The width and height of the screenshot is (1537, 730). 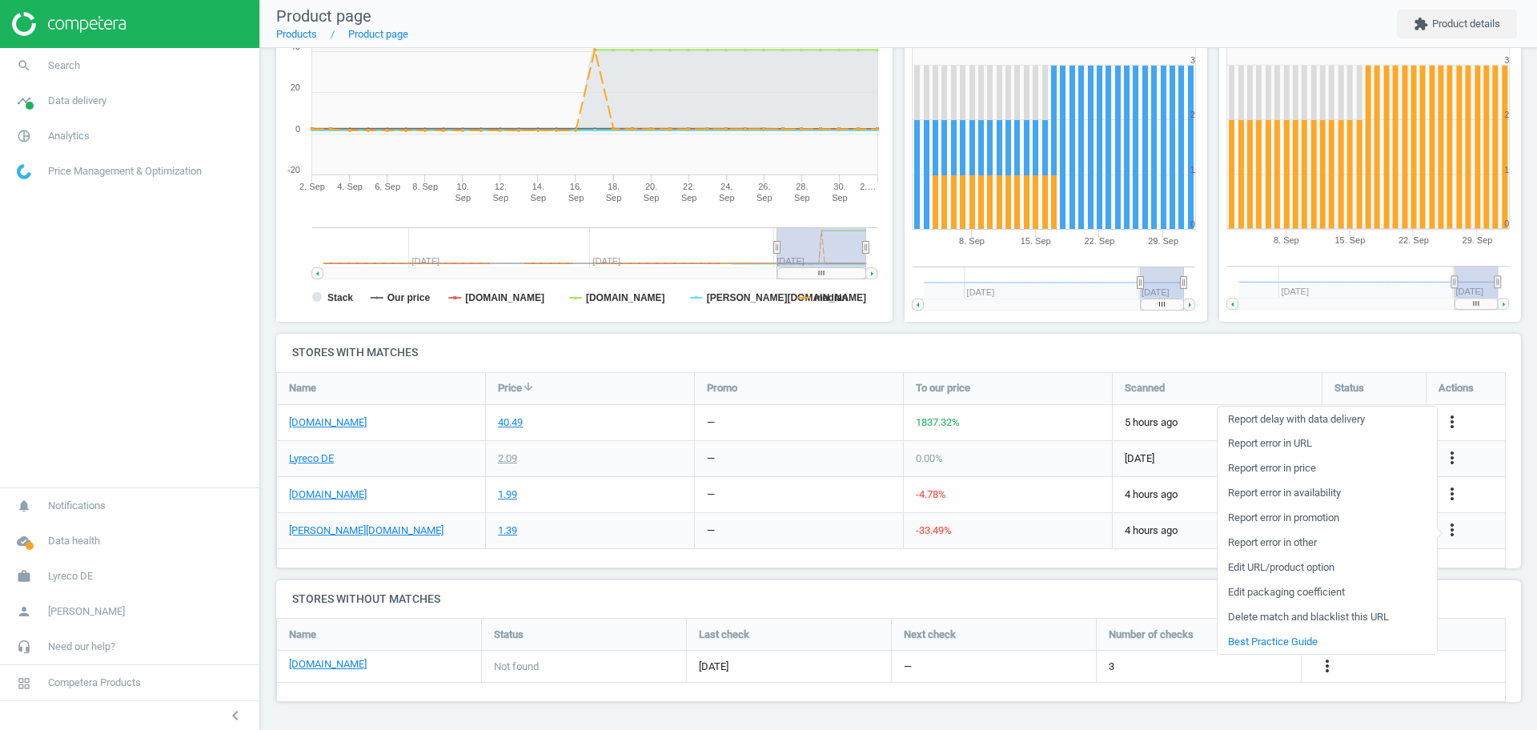 What do you see at coordinates (508, 459) in the screenshot?
I see `div: 2.09` at bounding box center [508, 459].